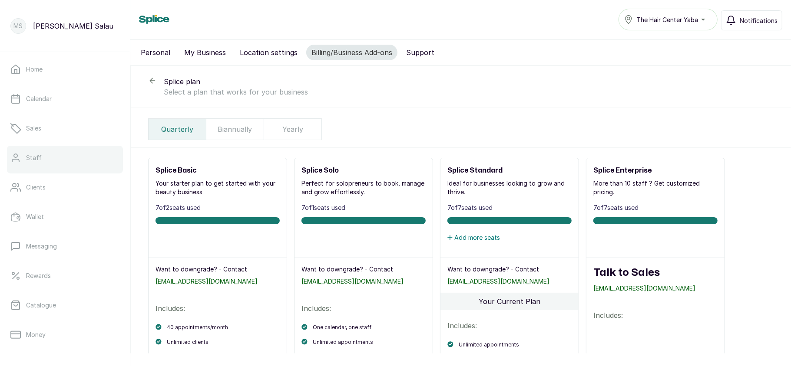  What do you see at coordinates (363, 171) in the screenshot?
I see `h2: Splice Solo` at bounding box center [363, 171].